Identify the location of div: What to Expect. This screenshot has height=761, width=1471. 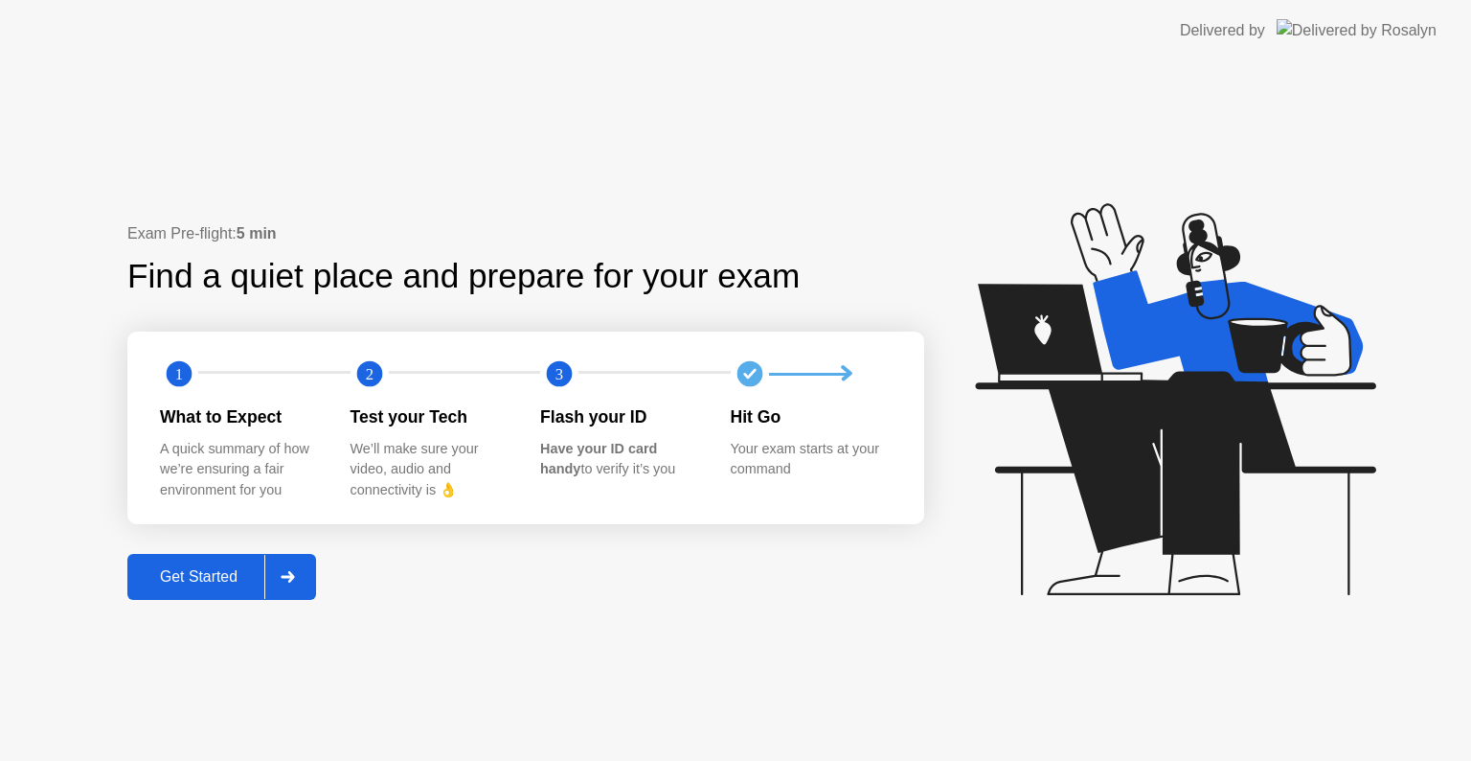
(239, 417).